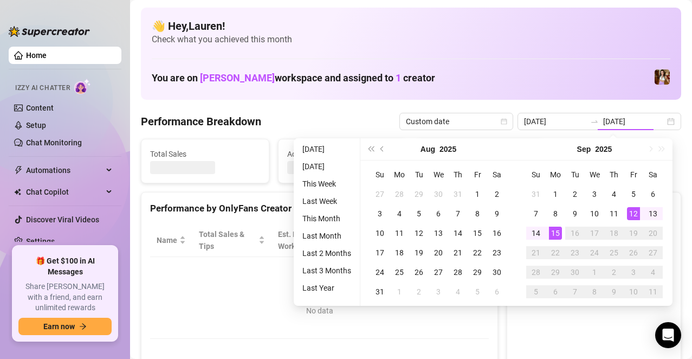 The image size is (692, 359). What do you see at coordinates (65, 326) in the screenshot?
I see `button: Earn nowarrow-right` at bounding box center [65, 326].